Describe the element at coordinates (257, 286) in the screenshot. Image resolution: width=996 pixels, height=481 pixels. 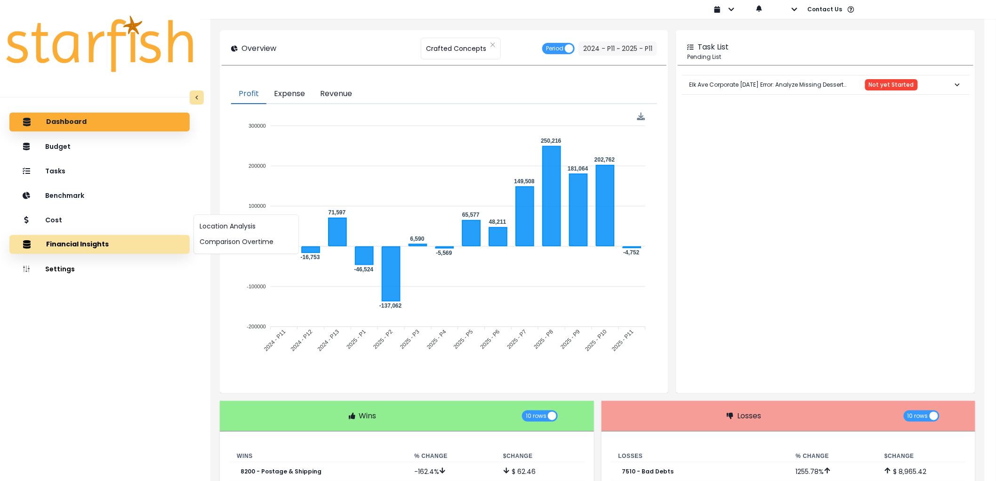
I see `tspan: -100000` at that location.